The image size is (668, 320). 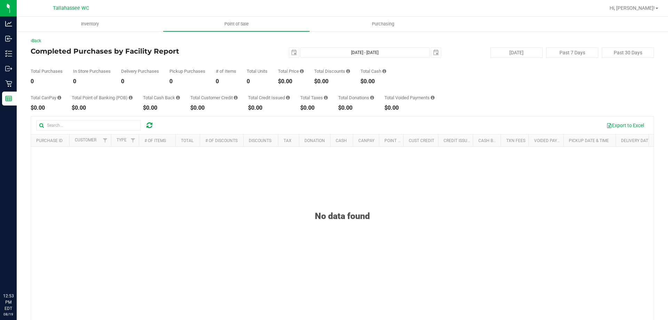 I want to click on a: Back, so click(x=36, y=41).